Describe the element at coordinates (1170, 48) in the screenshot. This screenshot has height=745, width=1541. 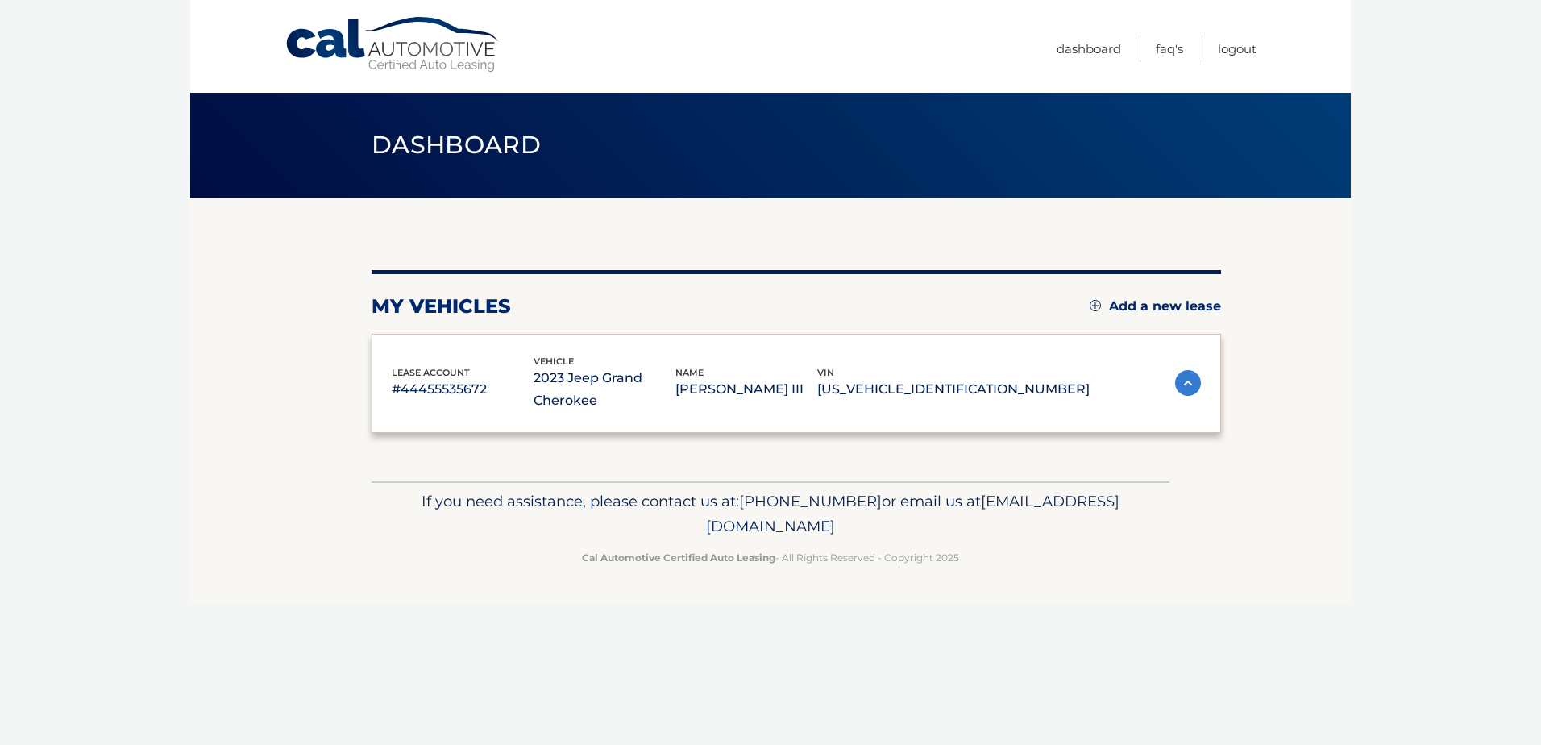
I see `a: FAQ's` at that location.